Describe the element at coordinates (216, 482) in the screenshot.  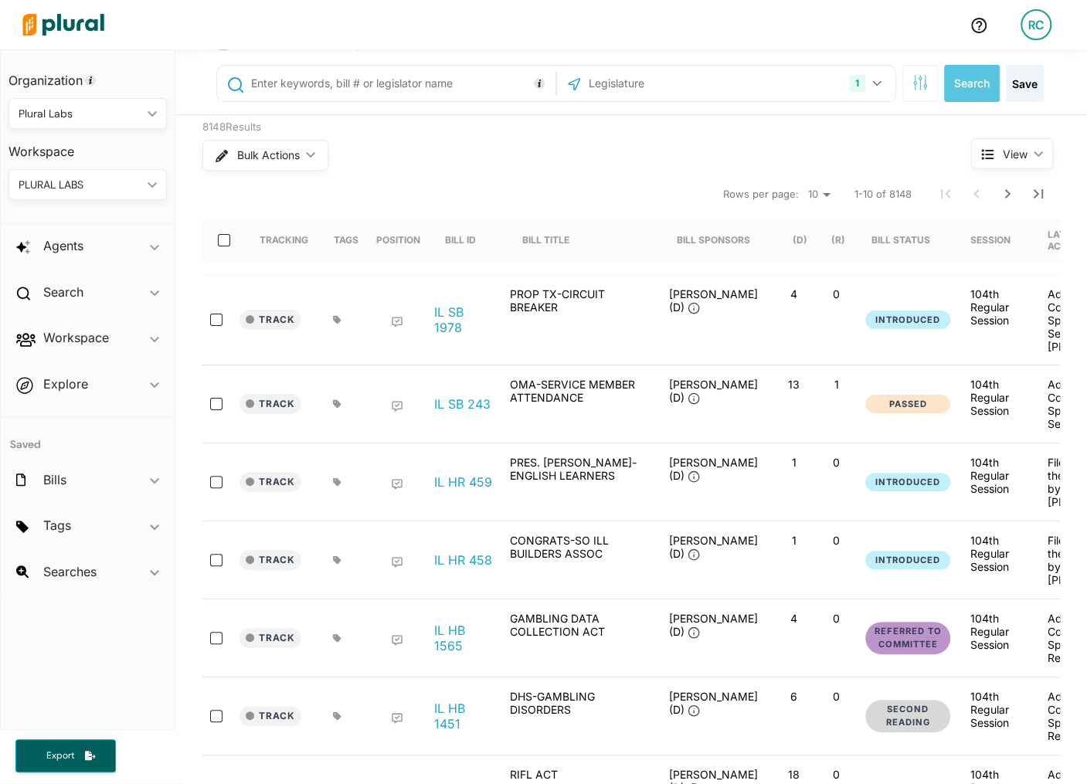
I see `input: select-row-state-il-104th-hr459` at that location.